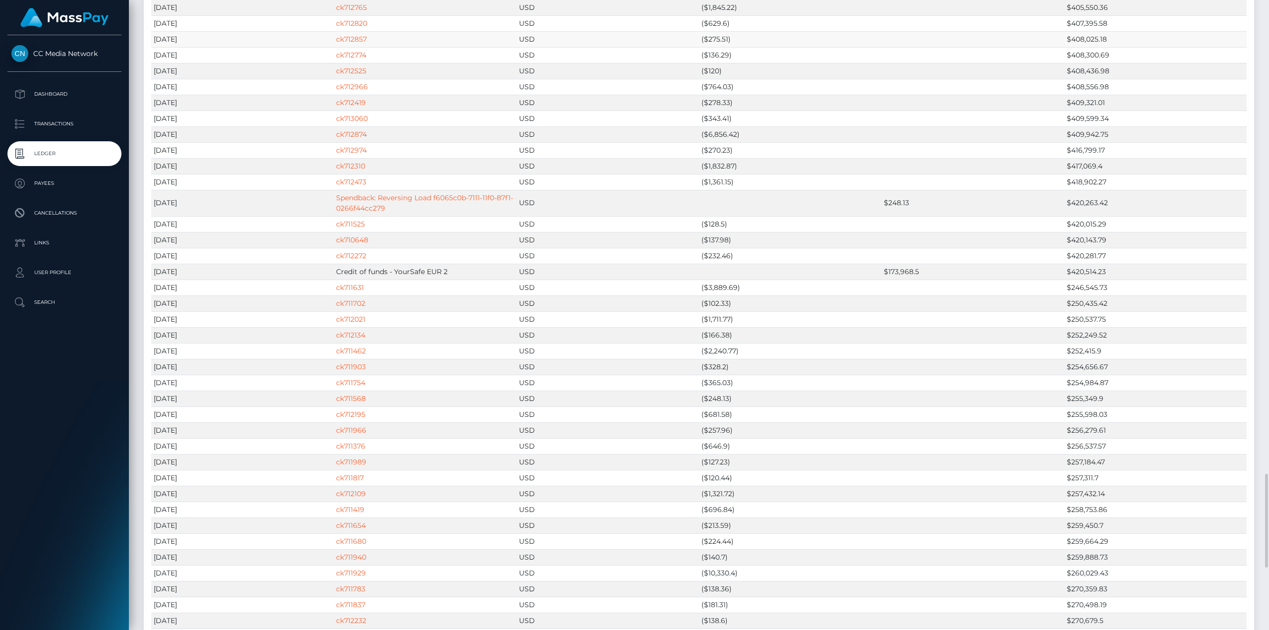  I want to click on td: $257,432.14, so click(1155, 494).